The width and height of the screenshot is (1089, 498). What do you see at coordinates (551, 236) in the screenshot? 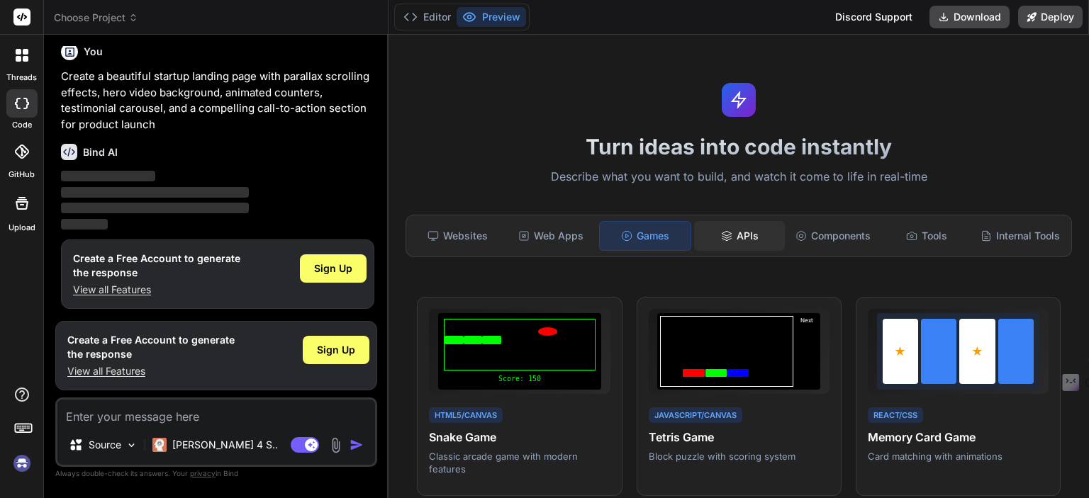
I see `div: Web Apps` at bounding box center [551, 236].